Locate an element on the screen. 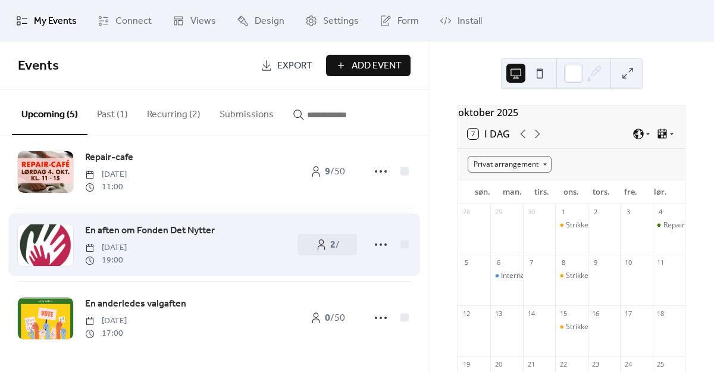 This screenshot has height=372, width=714. a: 2/ is located at coordinates (327, 244).